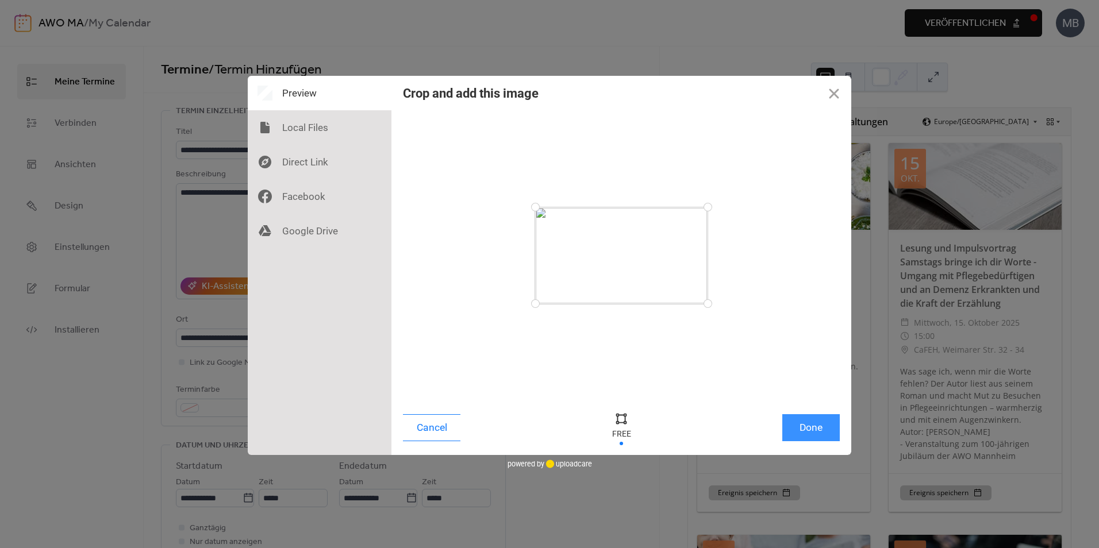 The width and height of the screenshot is (1099, 548). Describe the element at coordinates (549, 464) in the screenshot. I see `div: powered by` at that location.